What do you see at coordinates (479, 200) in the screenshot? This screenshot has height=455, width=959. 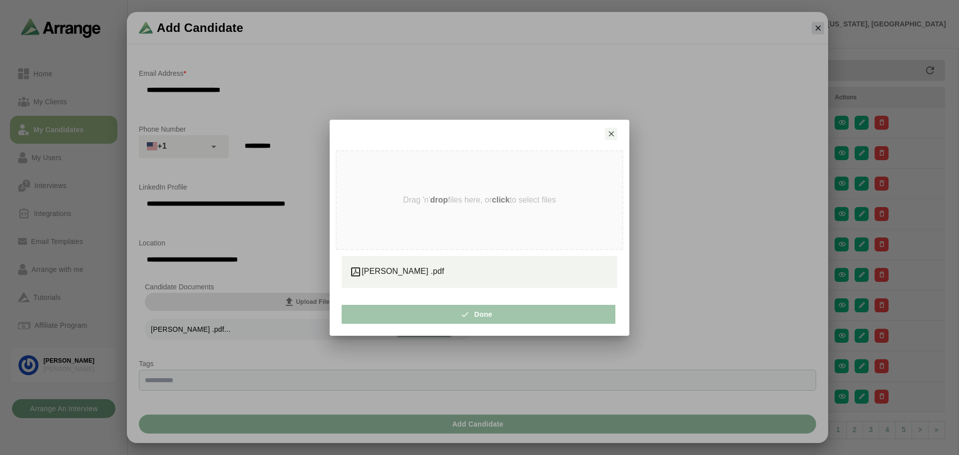 I see `p: Drag 'n' files here, or to select files` at bounding box center [479, 200].